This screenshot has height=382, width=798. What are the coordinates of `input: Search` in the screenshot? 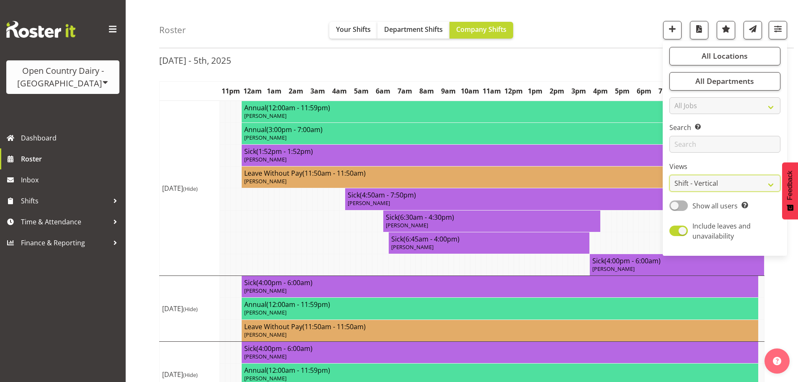 It's located at (725, 144).